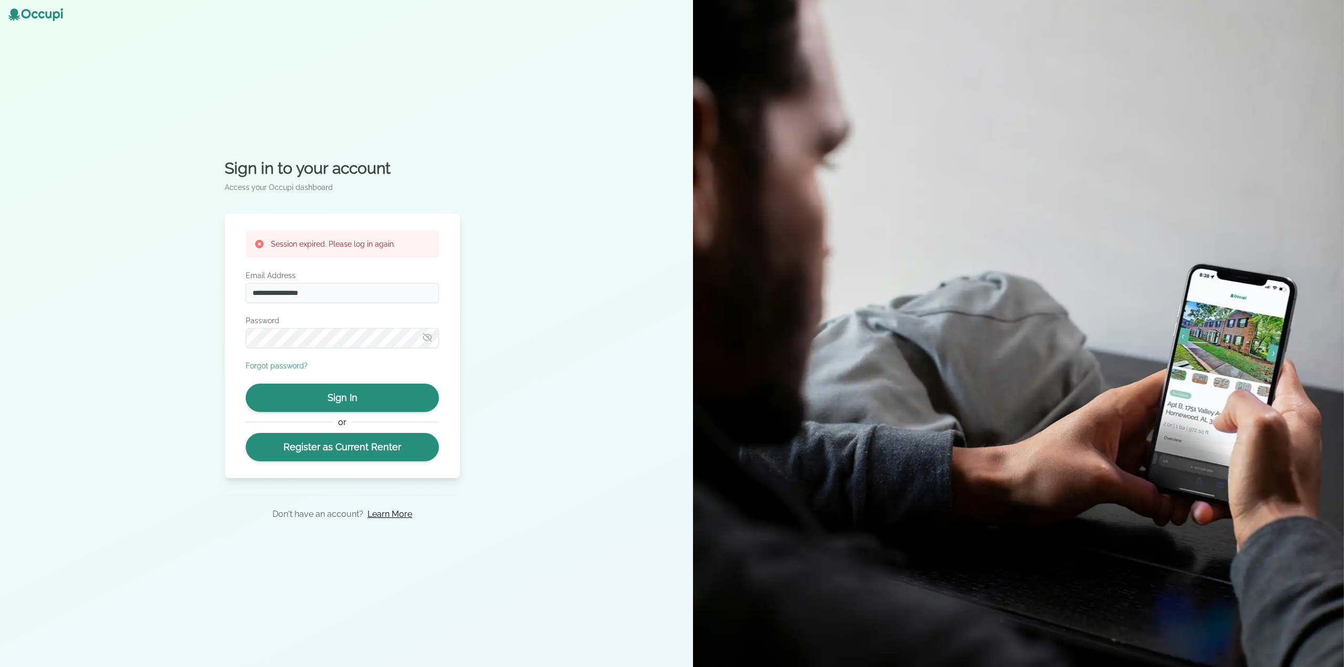 The height and width of the screenshot is (667, 1344). I want to click on button: Forgot password?, so click(277, 366).